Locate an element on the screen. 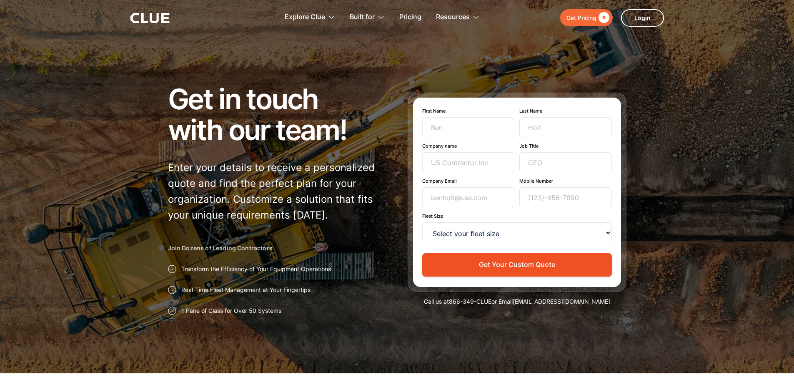 The height and width of the screenshot is (380, 794). a: Login is located at coordinates (642, 18).